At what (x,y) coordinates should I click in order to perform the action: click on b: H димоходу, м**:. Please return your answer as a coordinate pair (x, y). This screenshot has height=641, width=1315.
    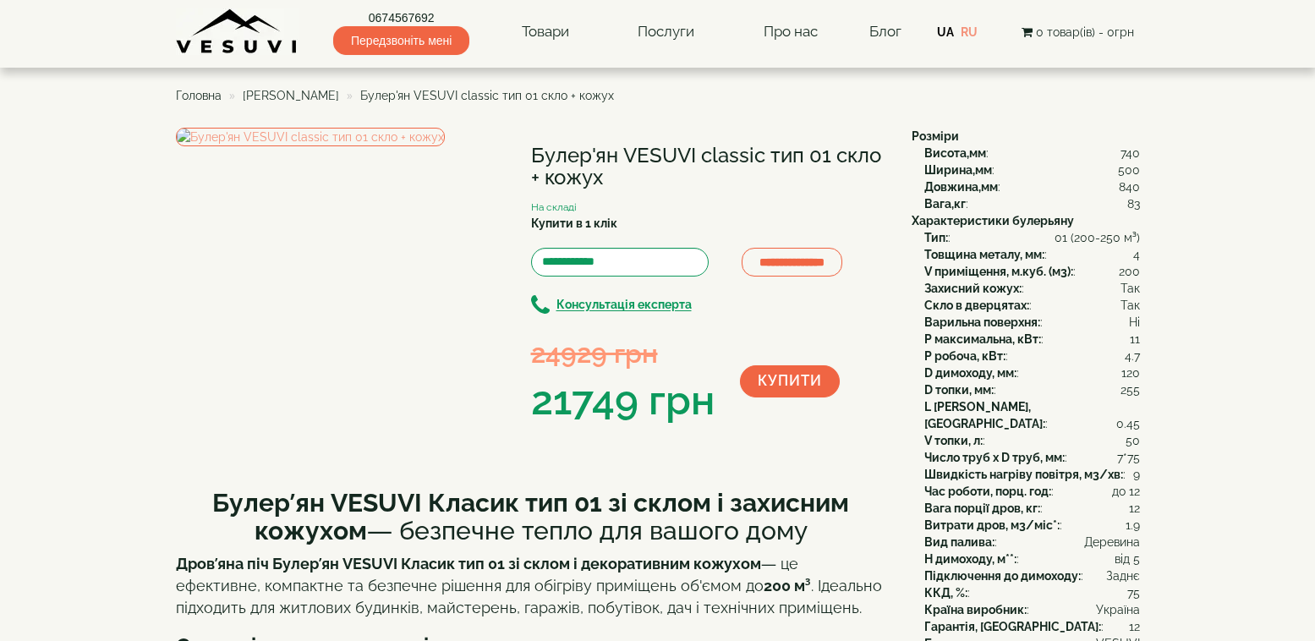
    Looking at the image, I should click on (970, 559).